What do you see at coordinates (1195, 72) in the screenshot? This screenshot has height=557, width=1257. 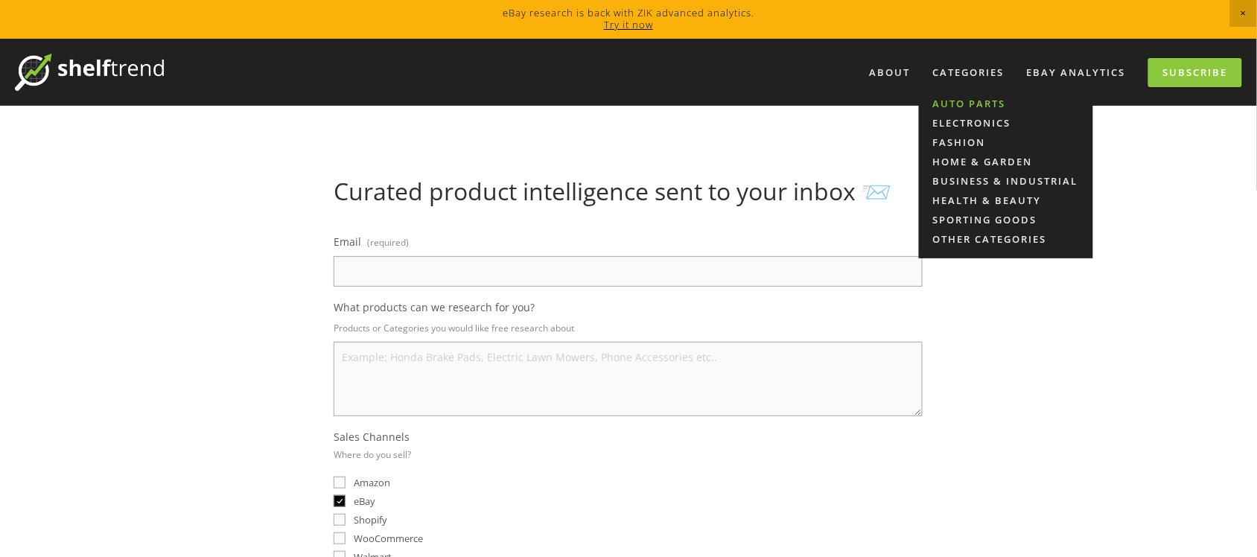 I see `a: Subscribe` at bounding box center [1195, 72].